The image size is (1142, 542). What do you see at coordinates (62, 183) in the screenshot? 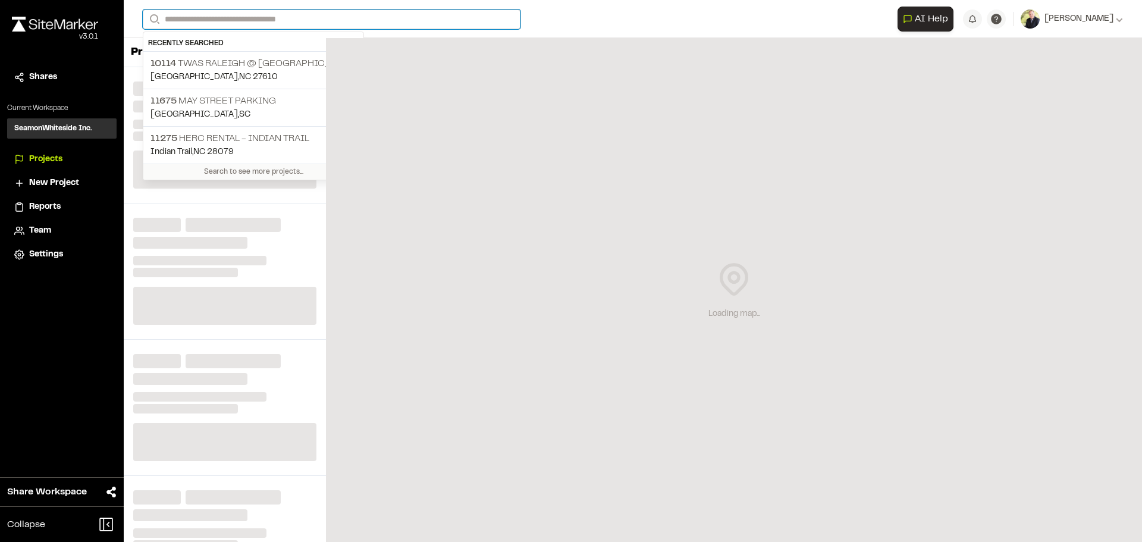
I see `a: New Project` at bounding box center [62, 183].